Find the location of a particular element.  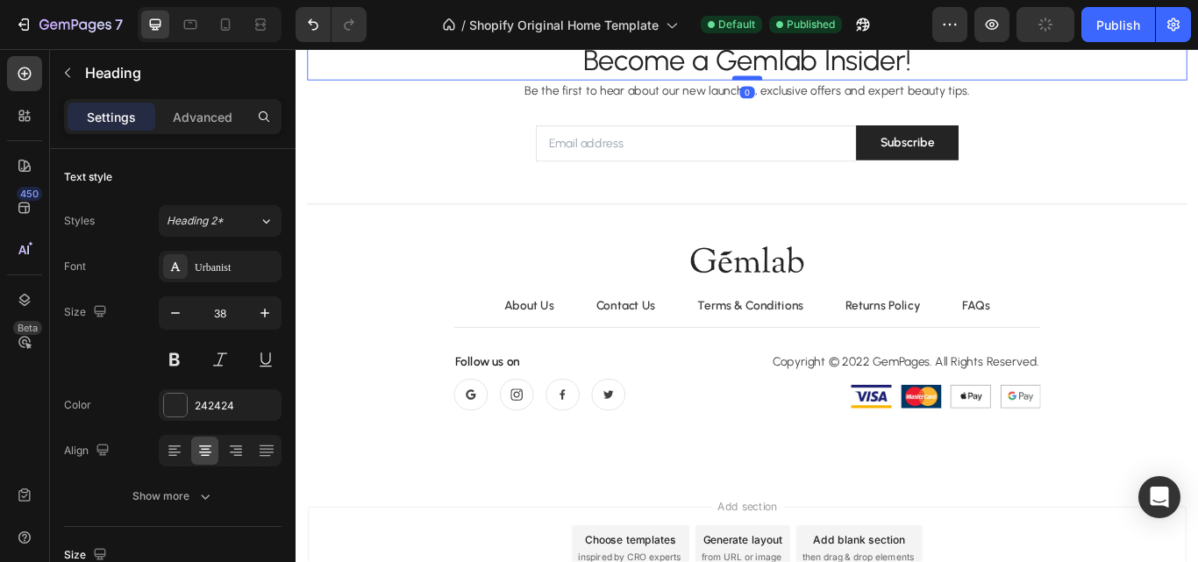

span: Shopify Original Home Template is located at coordinates (564, 25).